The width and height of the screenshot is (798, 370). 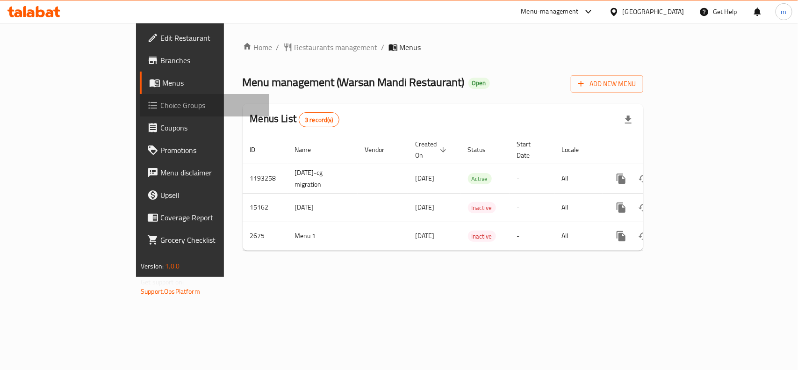 I want to click on a: Grocery Checklist, so click(x=204, y=240).